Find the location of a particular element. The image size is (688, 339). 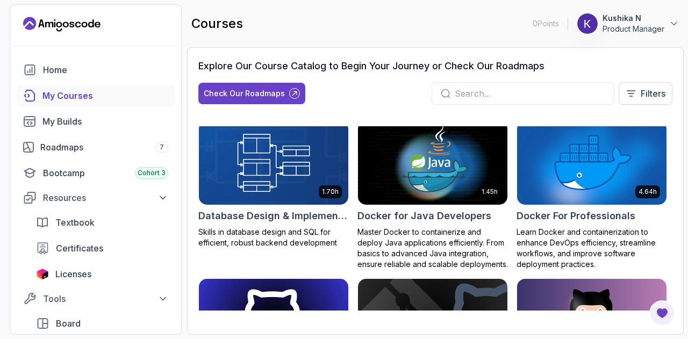

p: 1.45h is located at coordinates (490, 192).